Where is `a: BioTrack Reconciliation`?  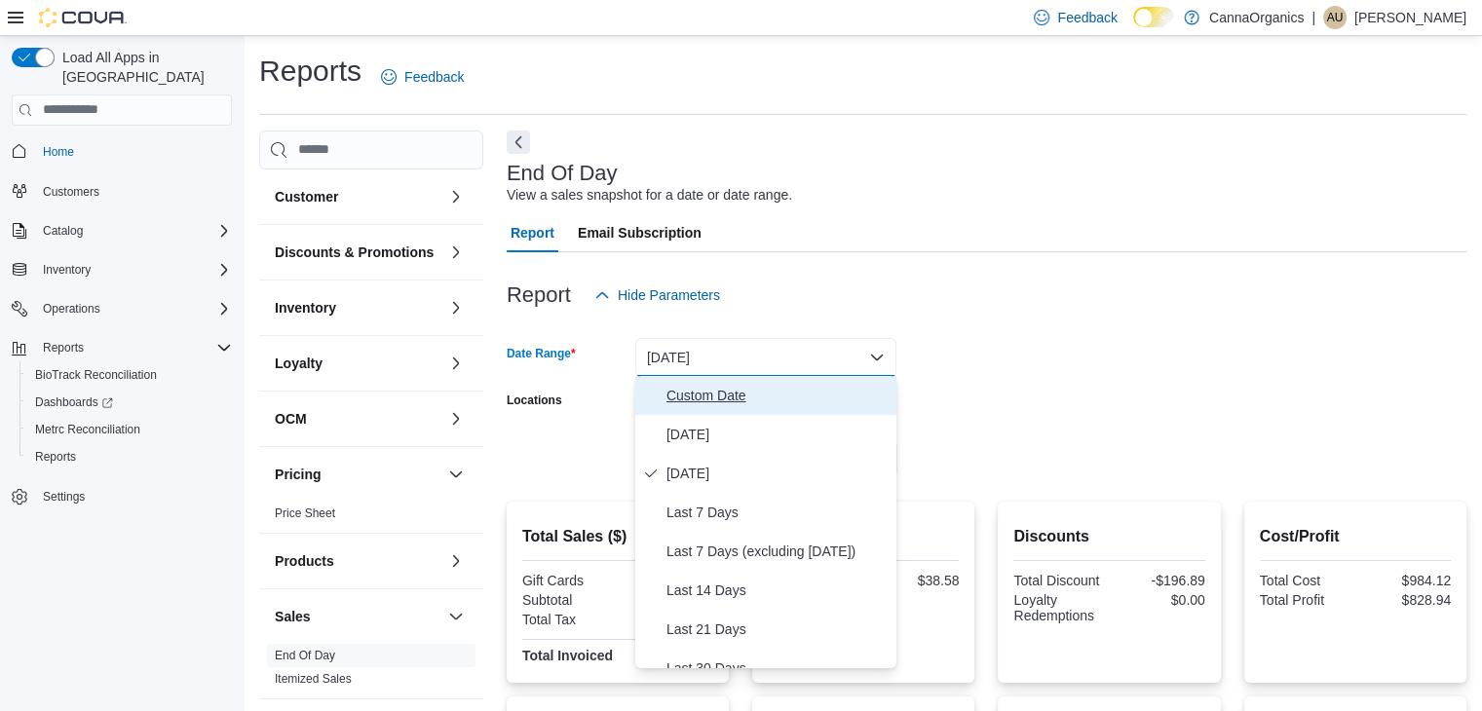
a: BioTrack Reconciliation is located at coordinates (95, 375).